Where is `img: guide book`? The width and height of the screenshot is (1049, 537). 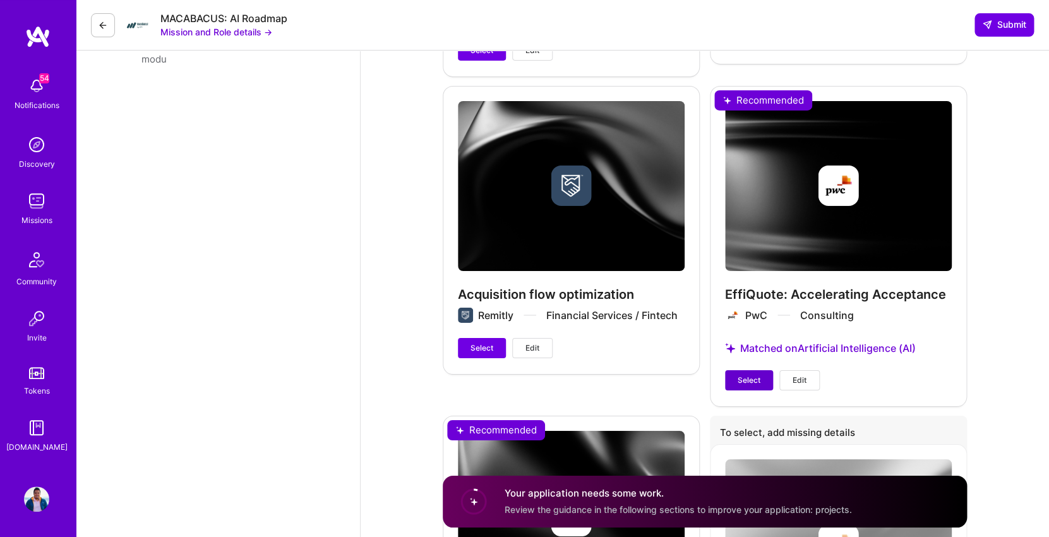
img: guide book is located at coordinates (37, 427).